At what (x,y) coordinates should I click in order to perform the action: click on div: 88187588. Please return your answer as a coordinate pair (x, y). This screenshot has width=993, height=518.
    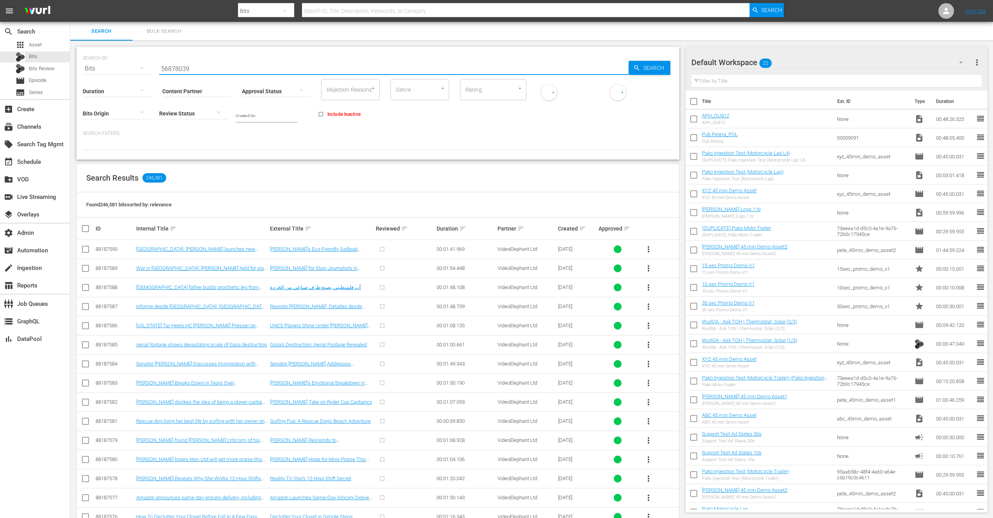
    Looking at the image, I should click on (115, 287).